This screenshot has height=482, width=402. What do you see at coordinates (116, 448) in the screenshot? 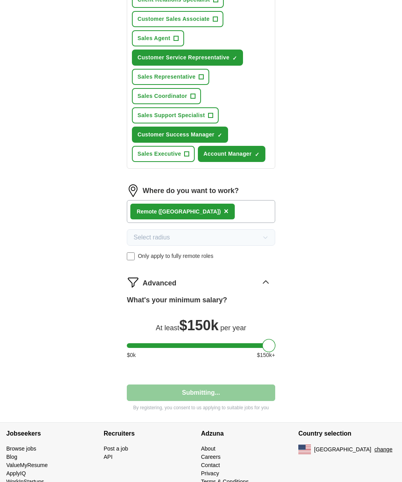
I see `a: Post a job` at bounding box center [116, 448].